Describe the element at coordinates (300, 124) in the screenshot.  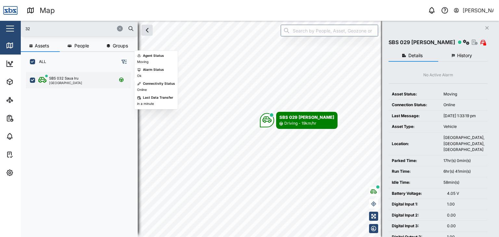
I see `div: Driving - 19km/hr` at that location.